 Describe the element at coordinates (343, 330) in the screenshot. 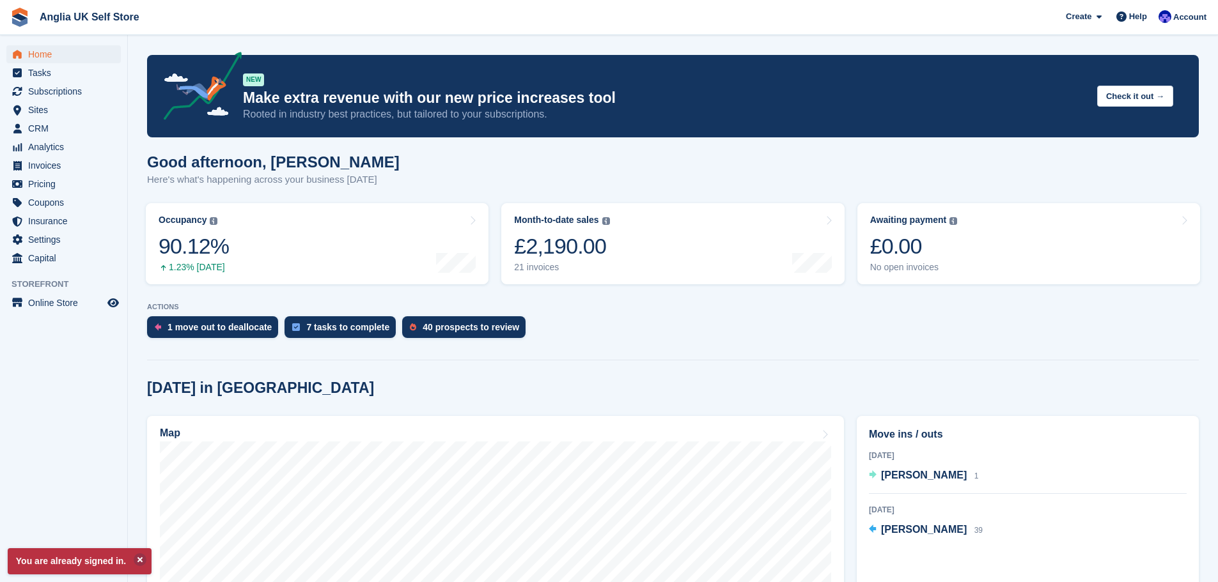

I see `a: 7 tasks to complete` at that location.